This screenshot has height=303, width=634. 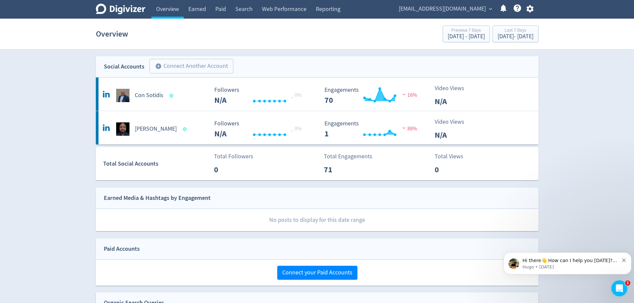 I want to click on p: No posts to display for this date range, so click(x=317, y=220).